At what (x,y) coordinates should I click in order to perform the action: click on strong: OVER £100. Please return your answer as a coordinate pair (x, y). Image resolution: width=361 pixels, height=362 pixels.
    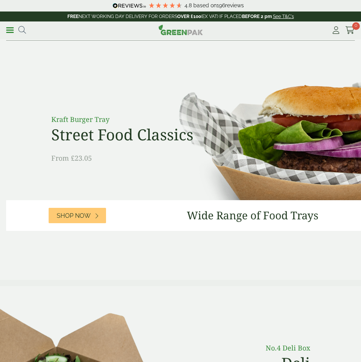
    Looking at the image, I should click on (189, 16).